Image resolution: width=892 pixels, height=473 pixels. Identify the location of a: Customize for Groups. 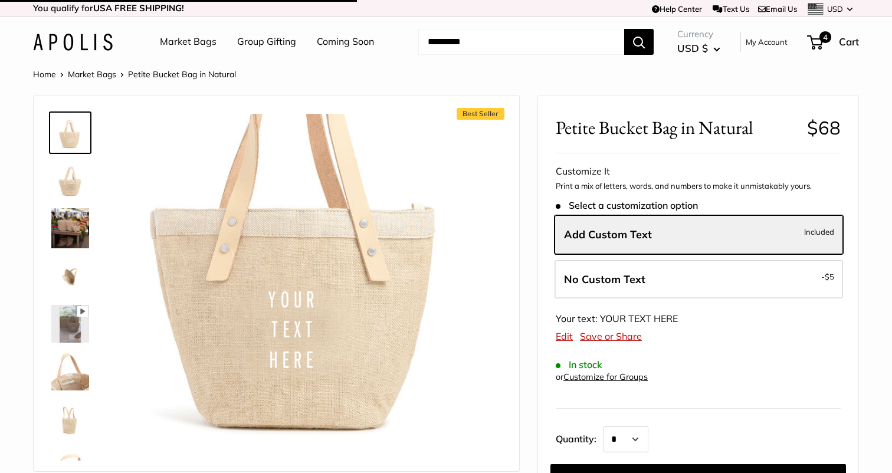
(605, 377).